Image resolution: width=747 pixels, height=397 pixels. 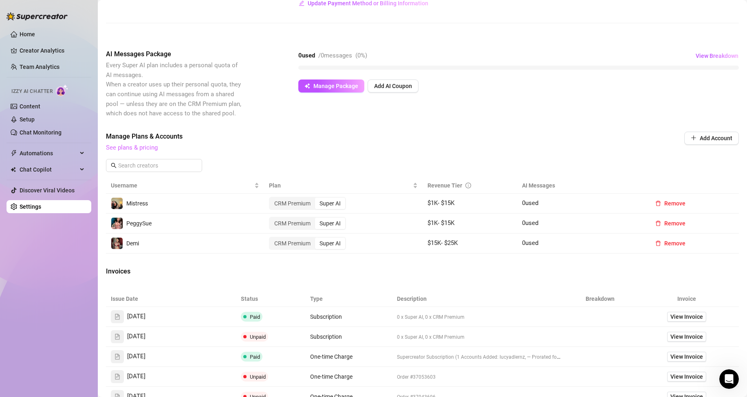 What do you see at coordinates (13, 170) in the screenshot?
I see `img: Chat Copilot` at bounding box center [13, 170].